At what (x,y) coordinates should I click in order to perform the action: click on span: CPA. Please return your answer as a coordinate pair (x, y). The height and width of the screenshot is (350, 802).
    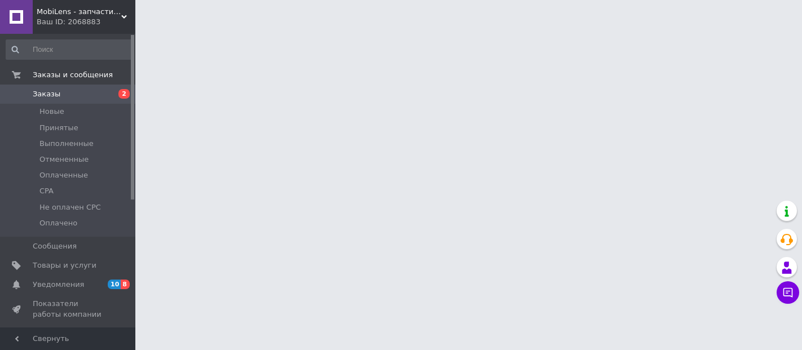
    Looking at the image, I should click on (46, 191).